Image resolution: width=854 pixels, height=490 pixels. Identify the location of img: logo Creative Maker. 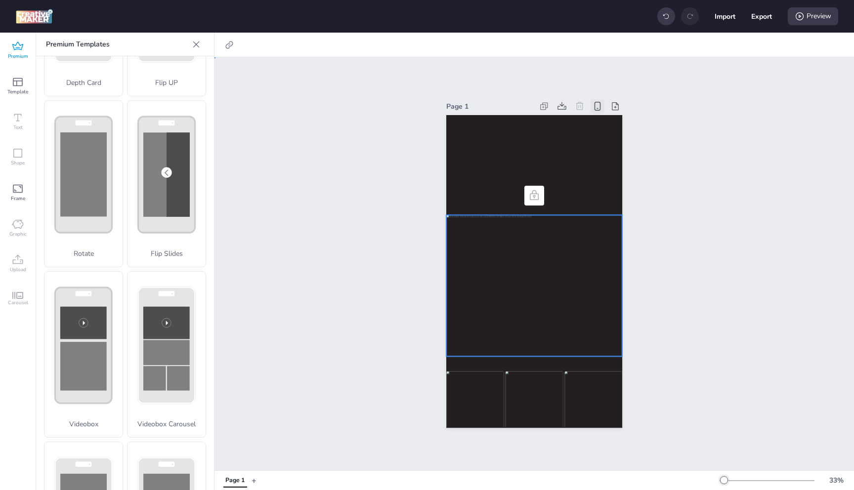
(34, 16).